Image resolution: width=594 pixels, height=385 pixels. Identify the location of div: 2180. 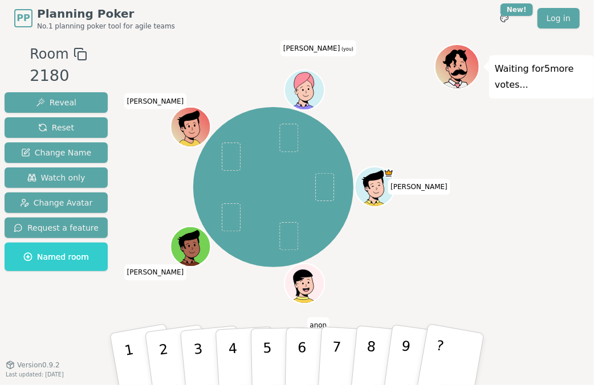
(58, 76).